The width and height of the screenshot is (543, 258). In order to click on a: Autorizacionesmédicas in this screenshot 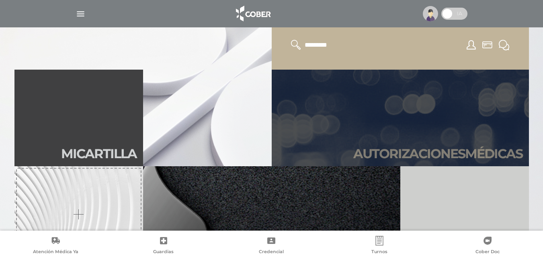, I will do `click(400, 118)`.